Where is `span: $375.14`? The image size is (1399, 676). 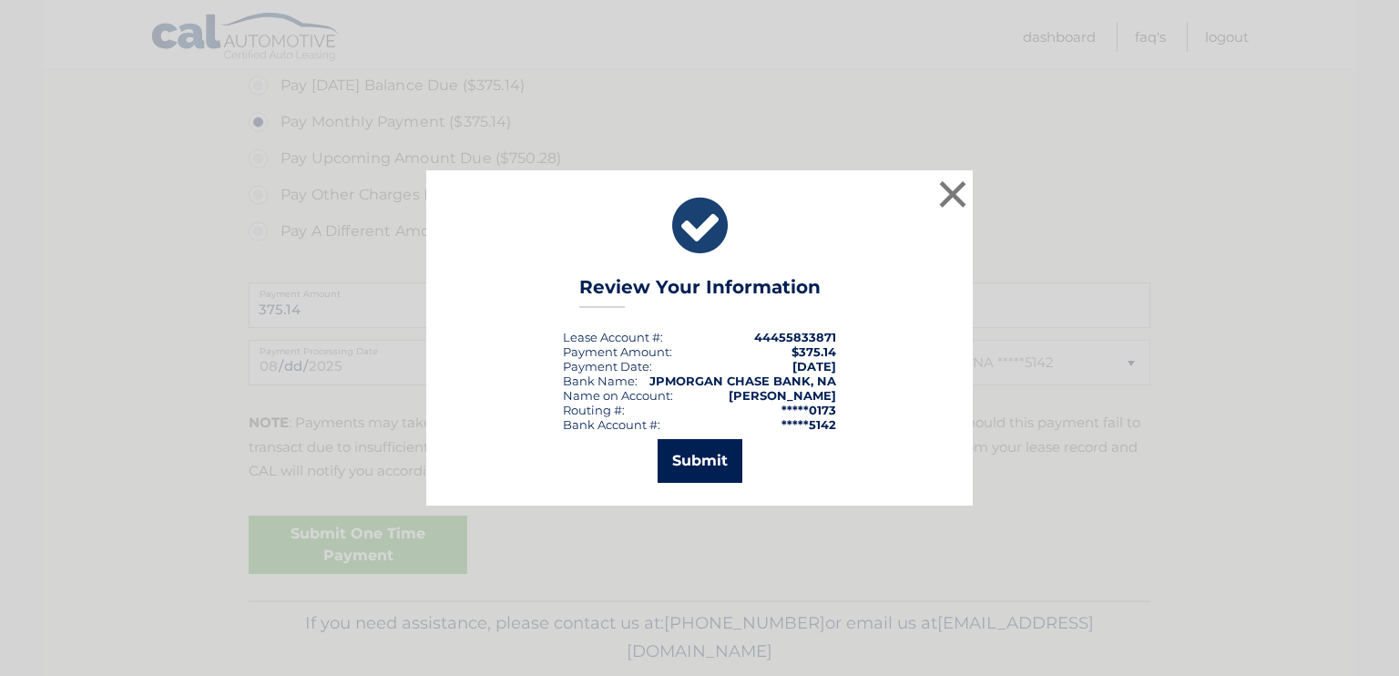
span: $375.14 is located at coordinates (813, 351).